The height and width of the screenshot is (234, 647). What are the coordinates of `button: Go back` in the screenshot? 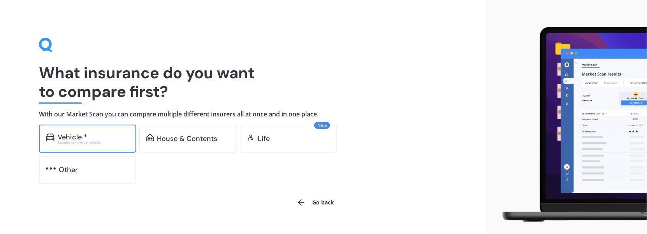 It's located at (315, 202).